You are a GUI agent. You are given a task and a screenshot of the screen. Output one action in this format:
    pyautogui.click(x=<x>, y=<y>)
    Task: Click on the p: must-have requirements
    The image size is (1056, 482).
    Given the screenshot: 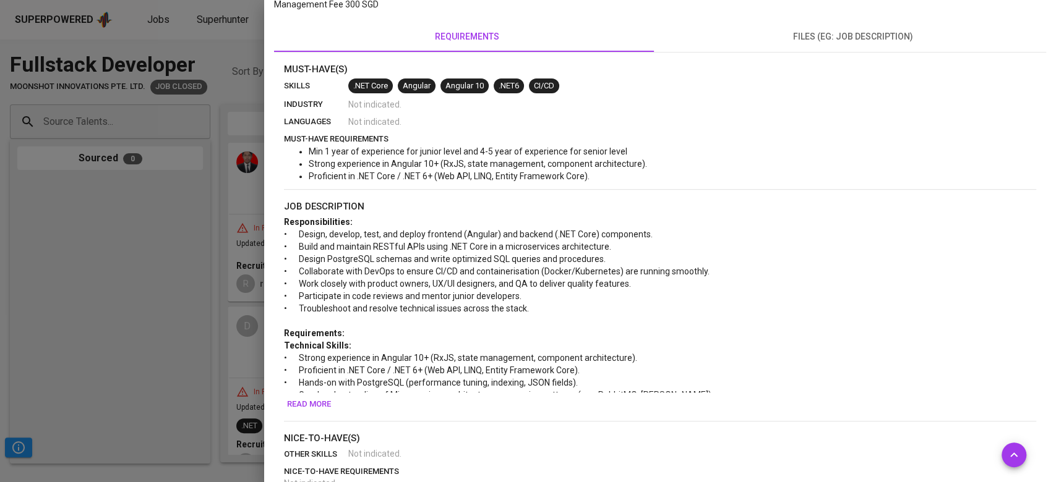 What is the action you would take?
    pyautogui.click(x=660, y=139)
    